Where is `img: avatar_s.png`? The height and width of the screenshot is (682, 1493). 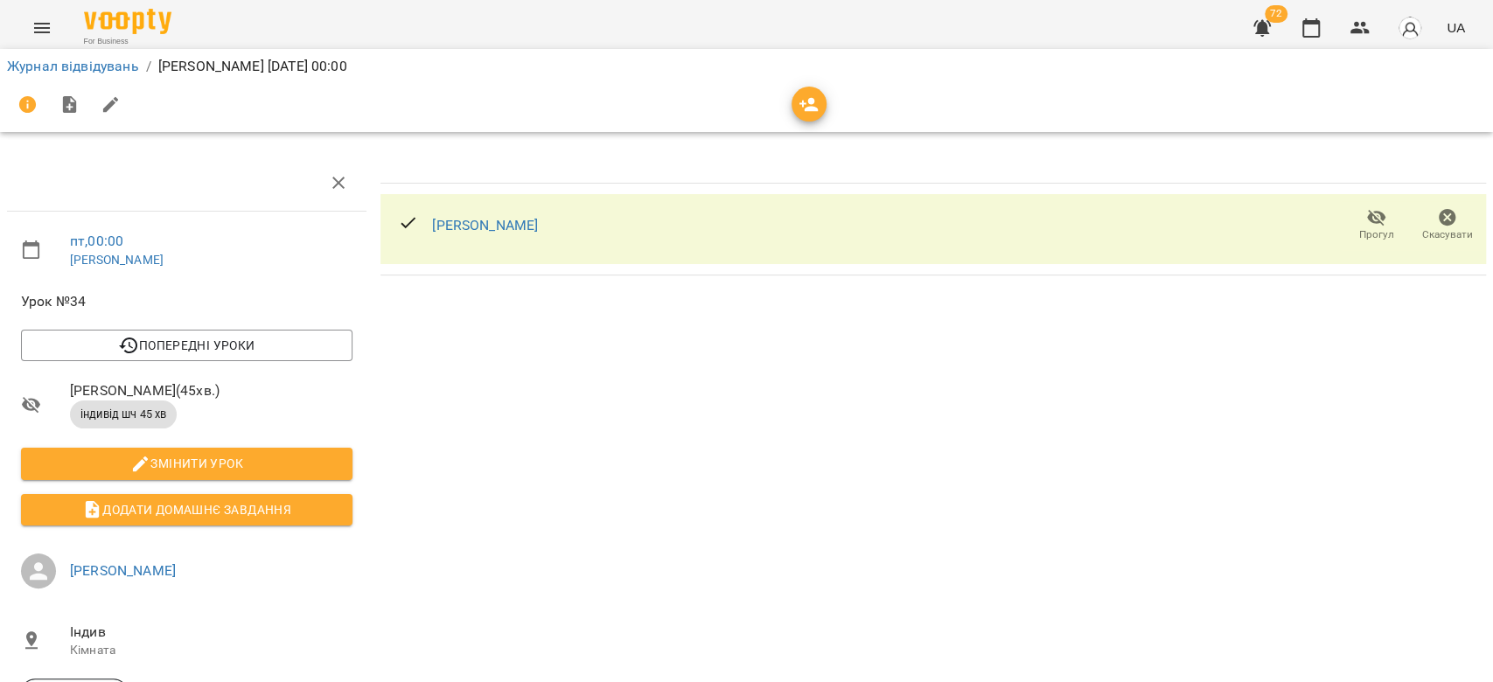
img: avatar_s.png is located at coordinates (1410, 28).